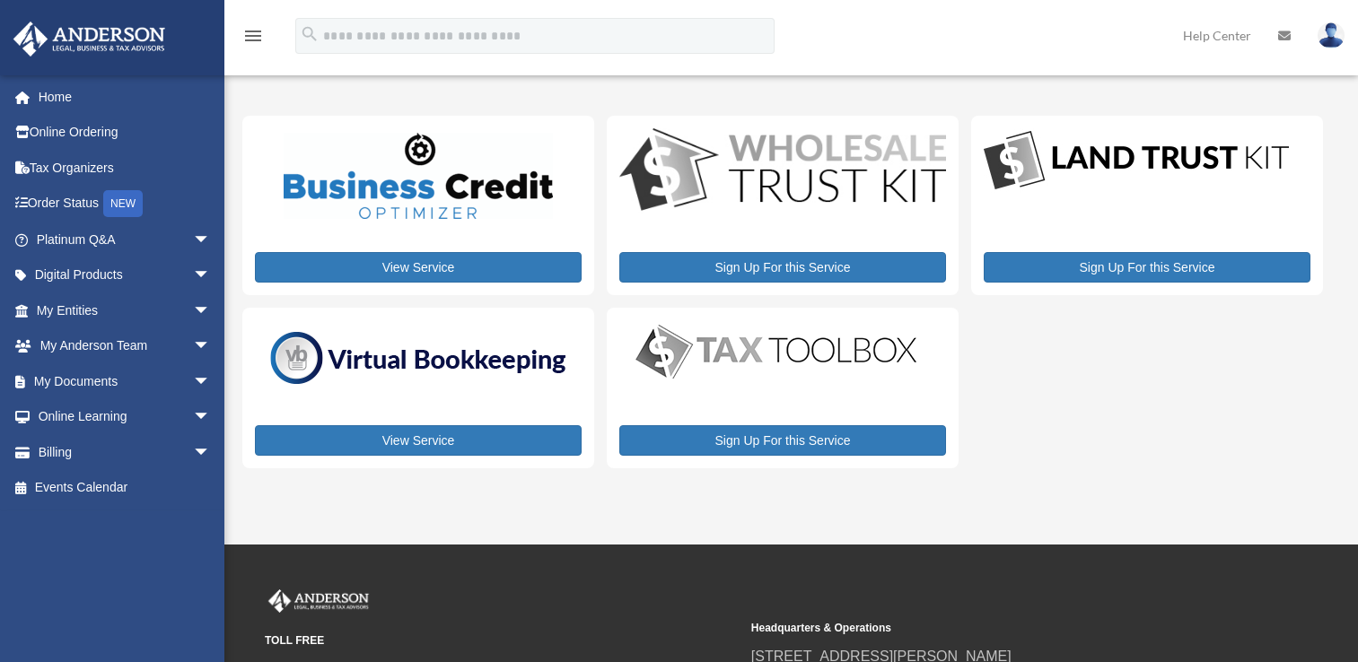  Describe the element at coordinates (125, 452) in the screenshot. I see `a: Billingarrow_drop_down` at that location.